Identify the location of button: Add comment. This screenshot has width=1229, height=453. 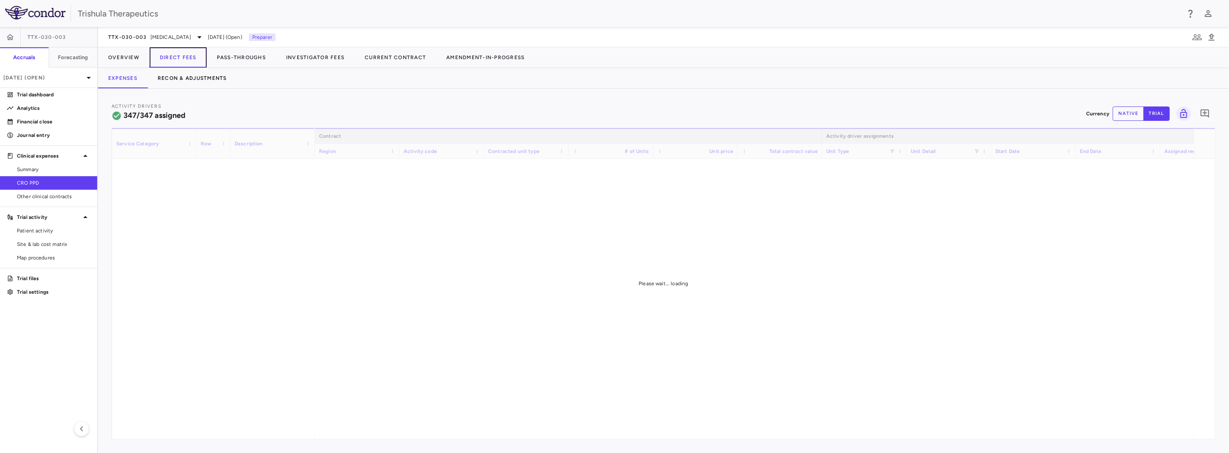
(1205, 114).